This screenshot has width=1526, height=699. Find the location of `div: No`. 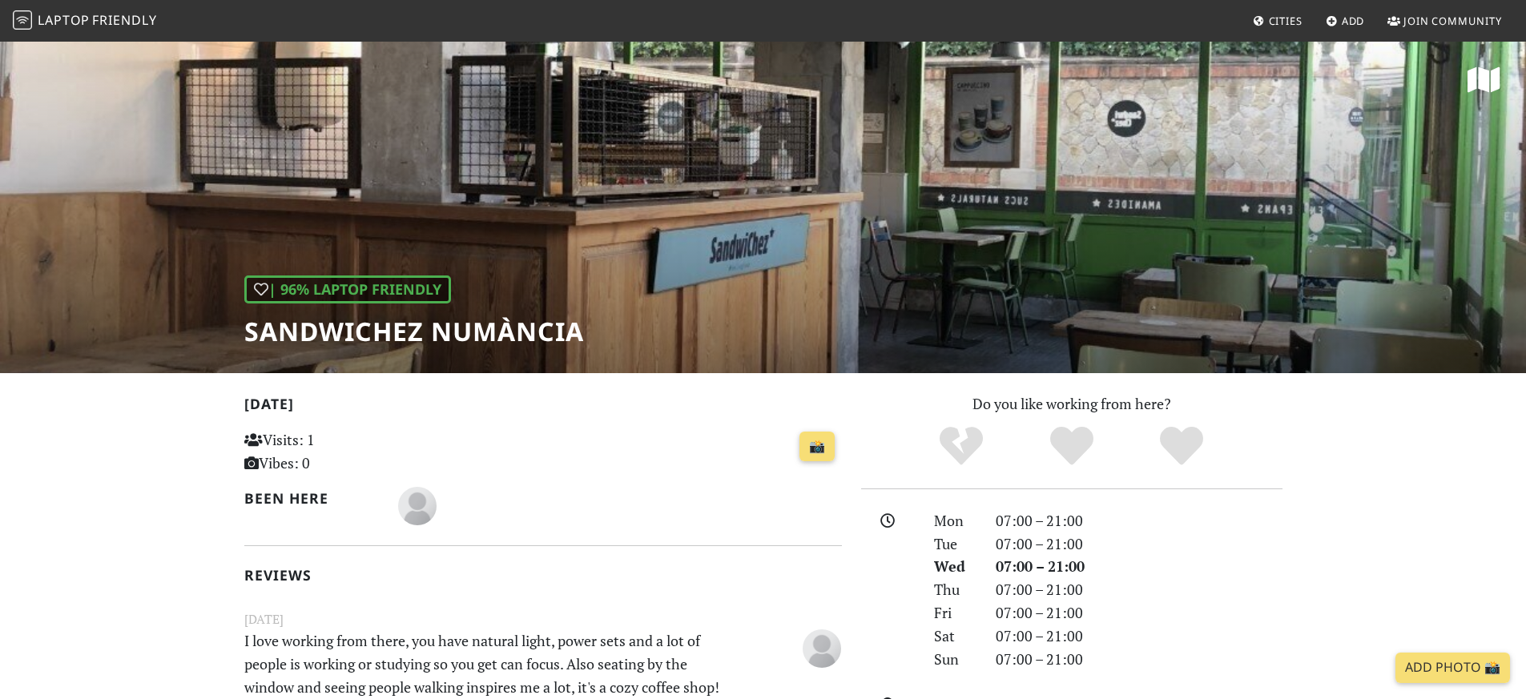

div: No is located at coordinates (961, 446).